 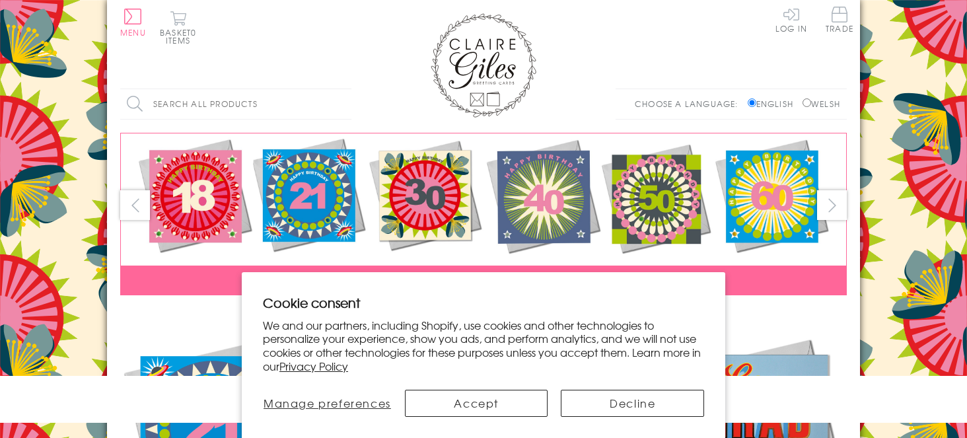 What do you see at coordinates (840, 20) in the screenshot?
I see `a: Trade` at bounding box center [840, 20].